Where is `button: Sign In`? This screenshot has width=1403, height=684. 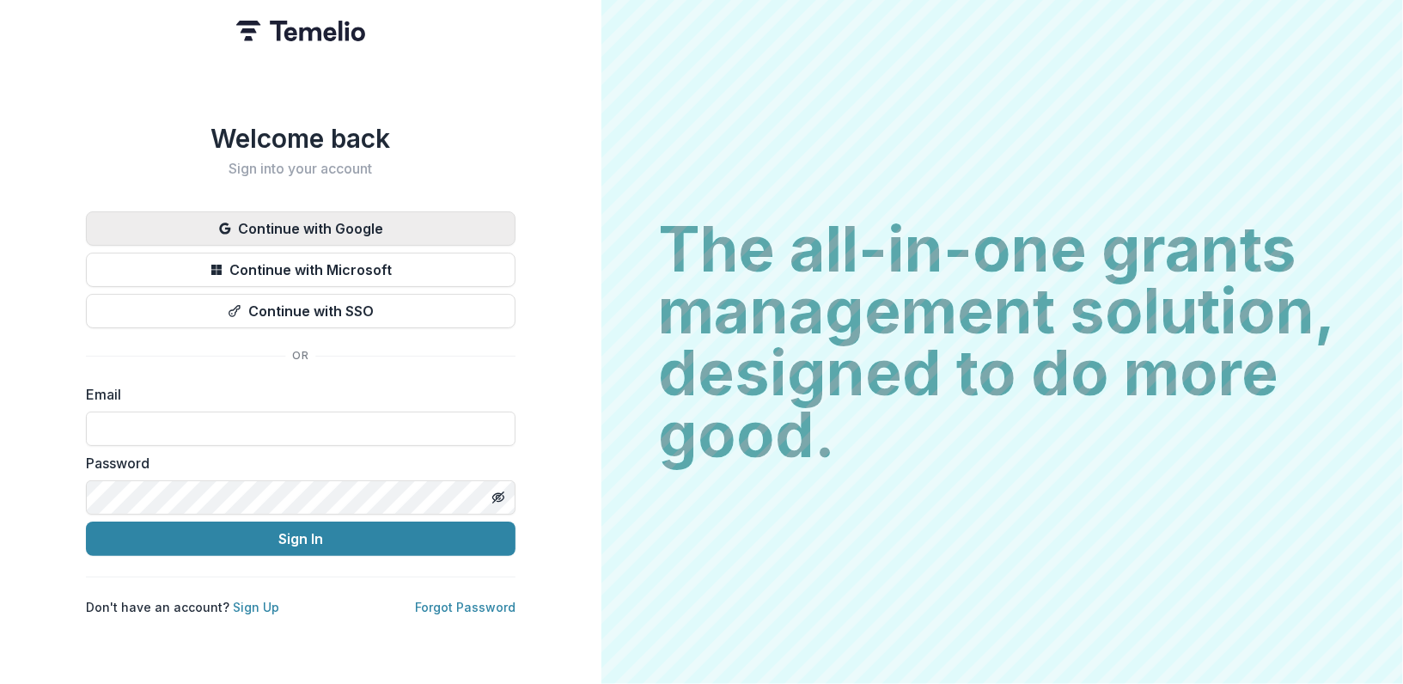
button: Sign In is located at coordinates (301, 539).